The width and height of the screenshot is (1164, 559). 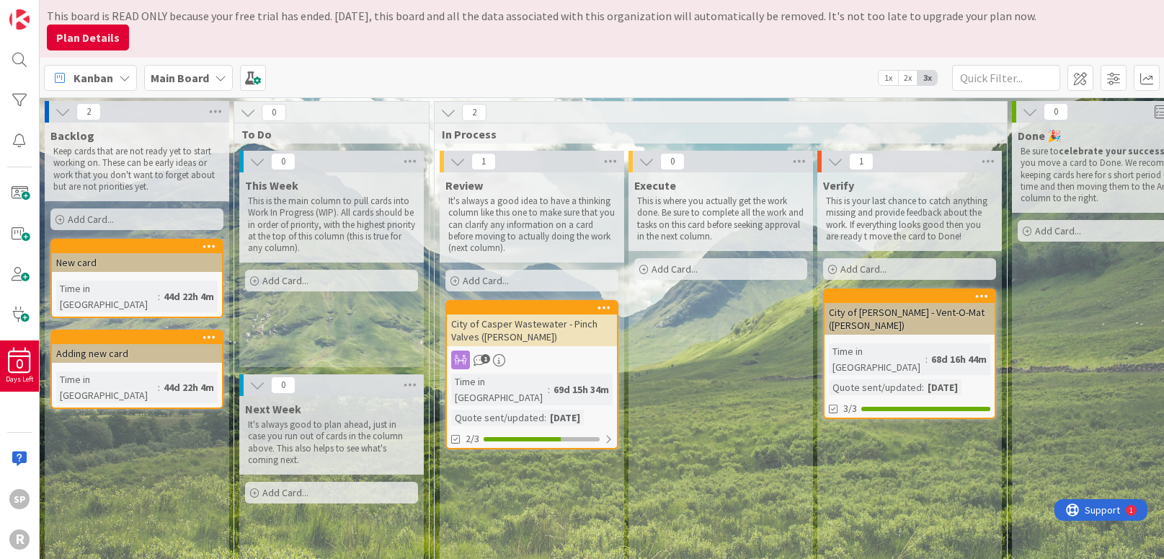 What do you see at coordinates (472, 438) in the screenshot?
I see `span: 2/3` at bounding box center [472, 438].